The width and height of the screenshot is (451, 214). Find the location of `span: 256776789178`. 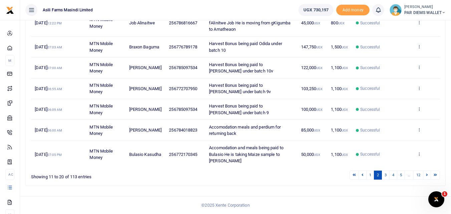

span: 256776789178 is located at coordinates (183, 47).